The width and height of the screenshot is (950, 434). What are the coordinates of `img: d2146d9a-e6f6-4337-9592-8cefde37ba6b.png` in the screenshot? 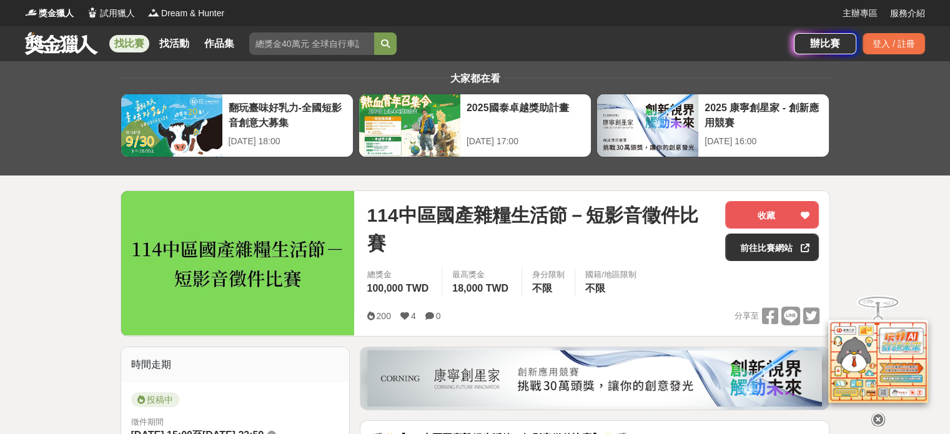 It's located at (878, 361).